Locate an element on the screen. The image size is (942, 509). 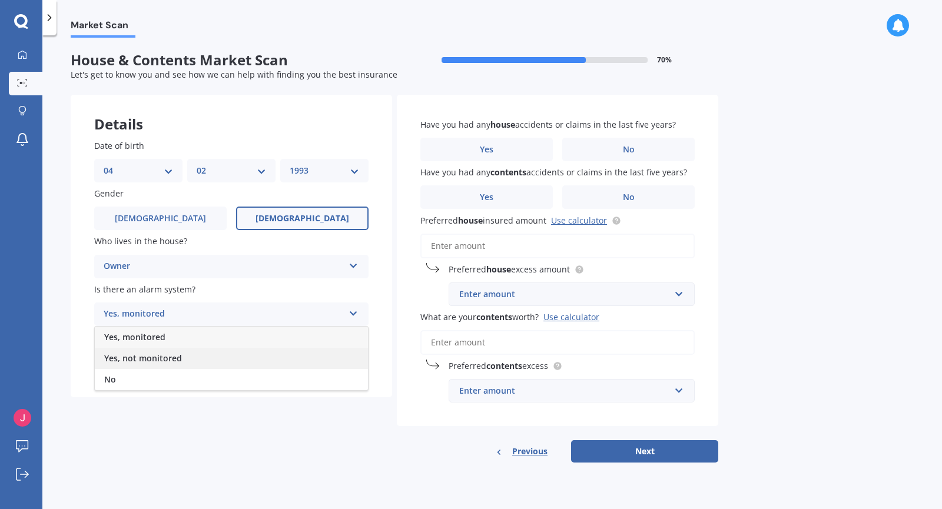
span: House & Contents Market Scan is located at coordinates (232, 60).